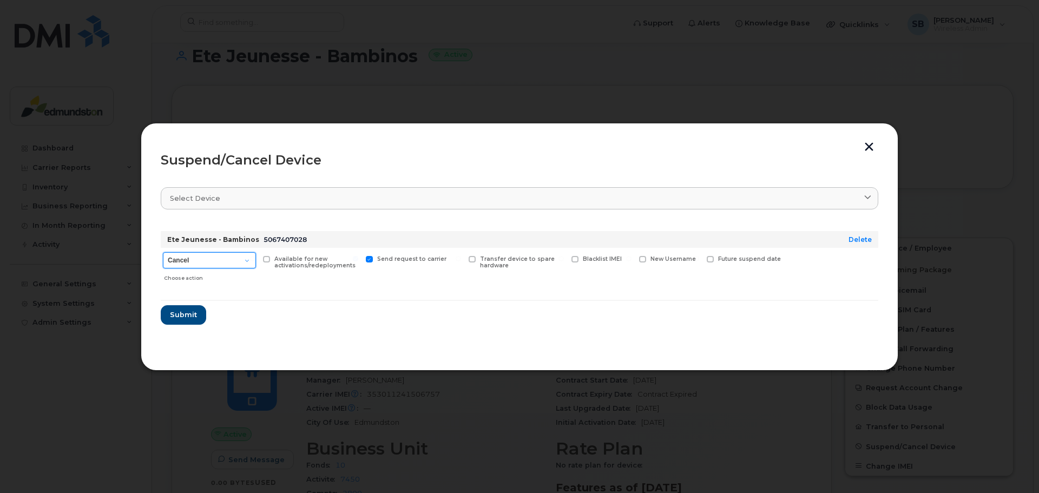  What do you see at coordinates (458, 259) in the screenshot?
I see `input: Transfer device to spare hardware` at bounding box center [458, 259].